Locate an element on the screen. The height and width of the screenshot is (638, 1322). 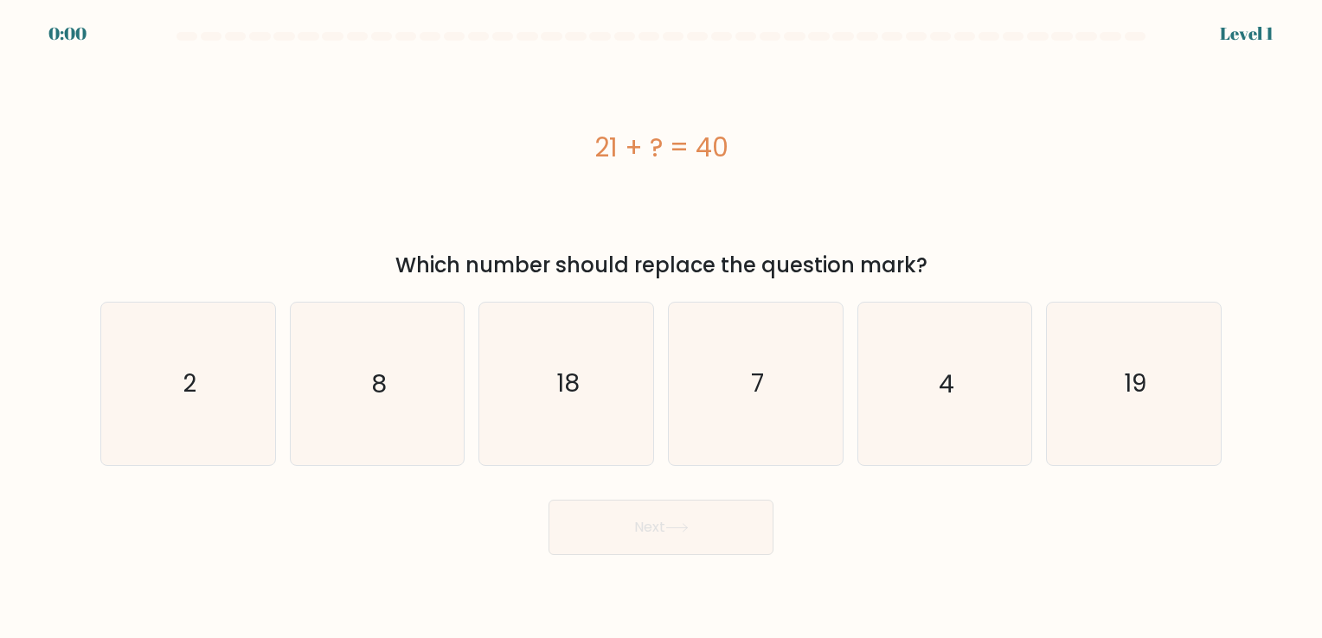
text: 8 is located at coordinates (379, 384).